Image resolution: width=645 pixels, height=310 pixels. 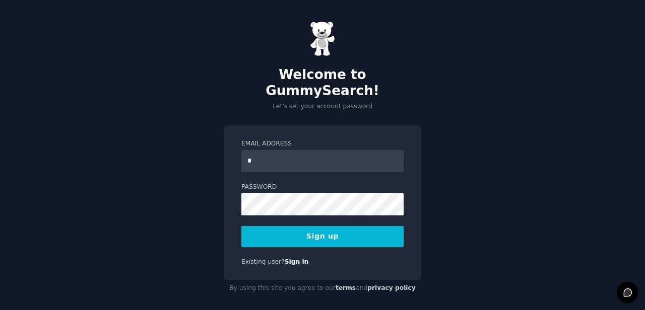 I want to click on a: Sign in, so click(x=297, y=262).